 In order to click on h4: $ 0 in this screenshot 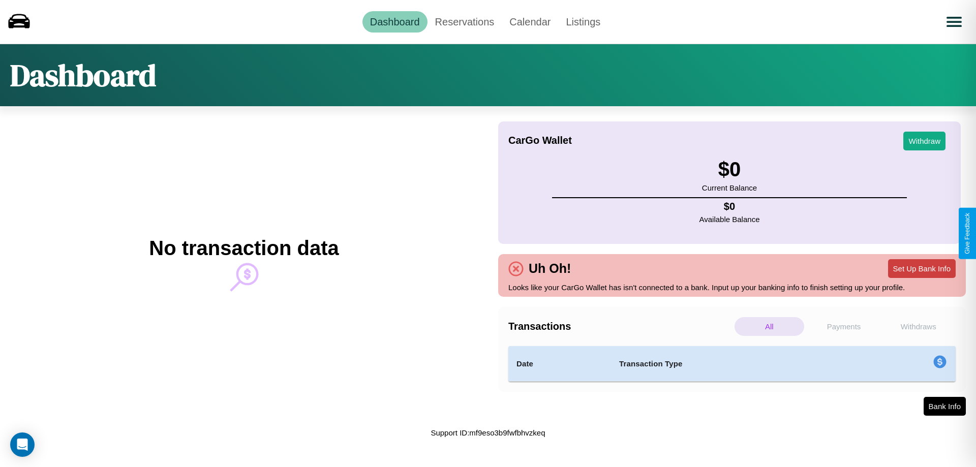, I will do `click(729, 206)`.